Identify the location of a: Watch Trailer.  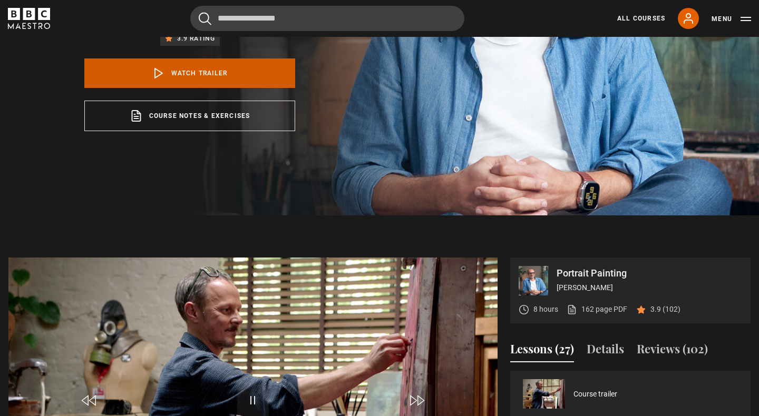
(190, 73).